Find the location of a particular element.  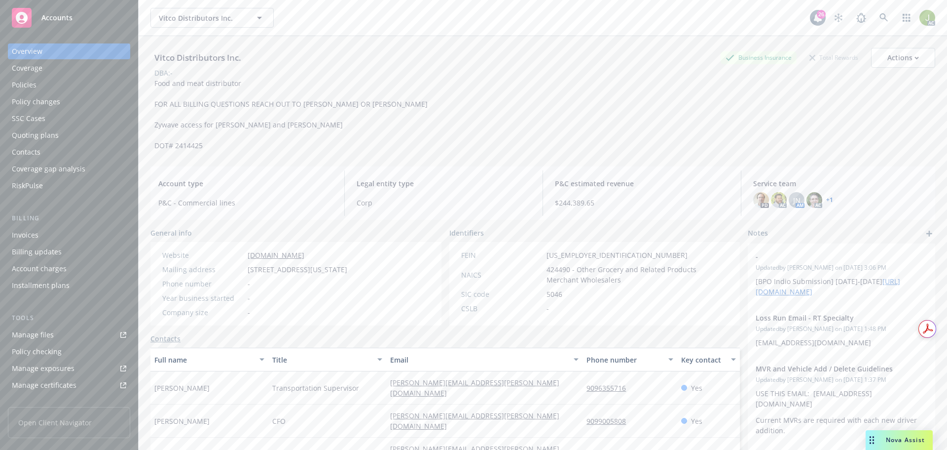

div: CSLB is located at coordinates (502, 308).